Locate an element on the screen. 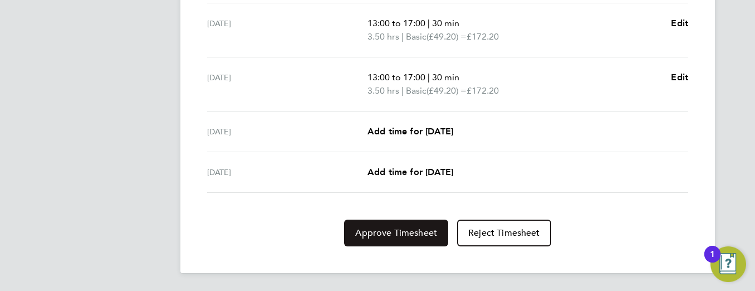 This screenshot has height=291, width=755. span: Reject Timesheet is located at coordinates (504, 233).